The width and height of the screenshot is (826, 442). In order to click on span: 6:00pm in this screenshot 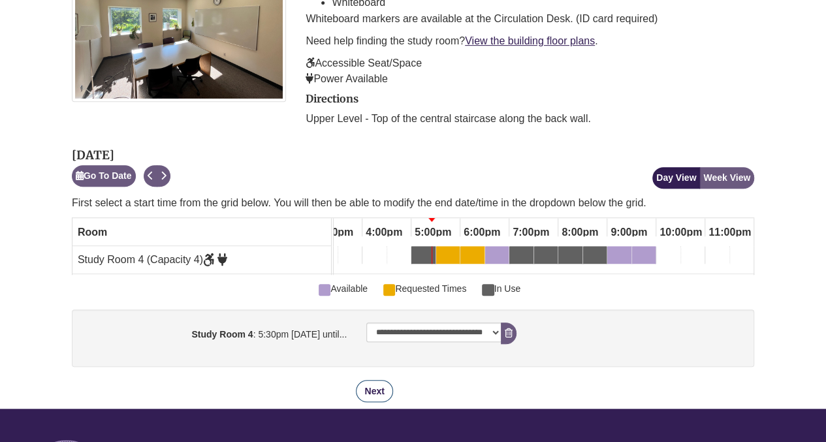, I will do `click(482, 232)`.